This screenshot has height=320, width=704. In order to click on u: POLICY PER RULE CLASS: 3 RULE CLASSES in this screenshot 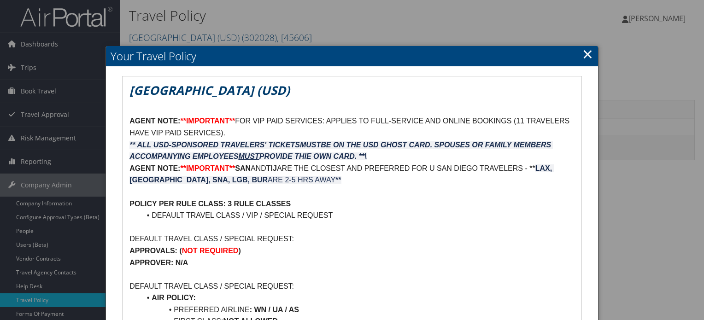, I will do `click(210, 204)`.